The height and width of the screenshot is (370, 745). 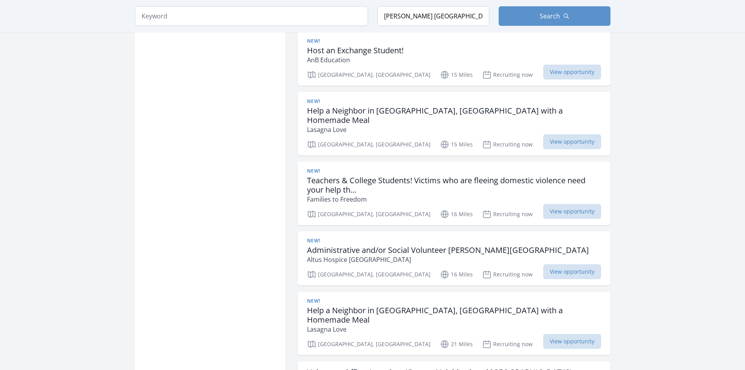 What do you see at coordinates (454, 185) in the screenshot?
I see `h3: Teachers & College Students! Victims who are fleeing domestic violence need your help th...` at bounding box center [454, 185].